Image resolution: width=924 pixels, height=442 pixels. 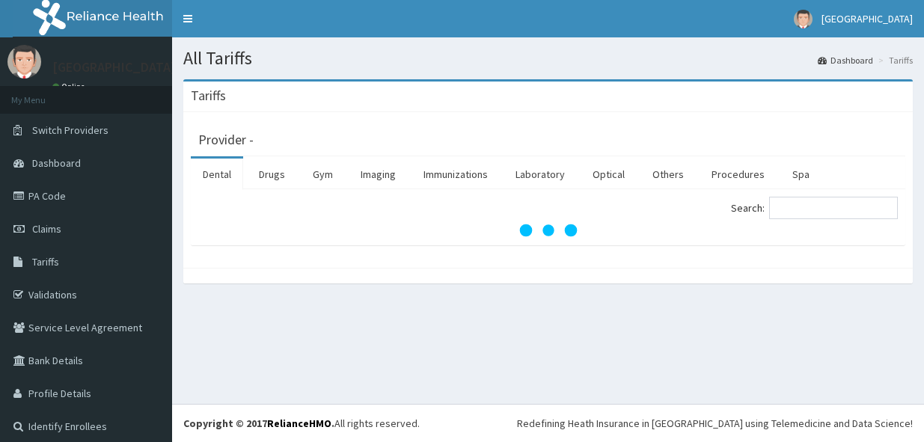 What do you see at coordinates (259, 423) in the screenshot?
I see `strong: Copyright © 2017 .` at bounding box center [259, 423].